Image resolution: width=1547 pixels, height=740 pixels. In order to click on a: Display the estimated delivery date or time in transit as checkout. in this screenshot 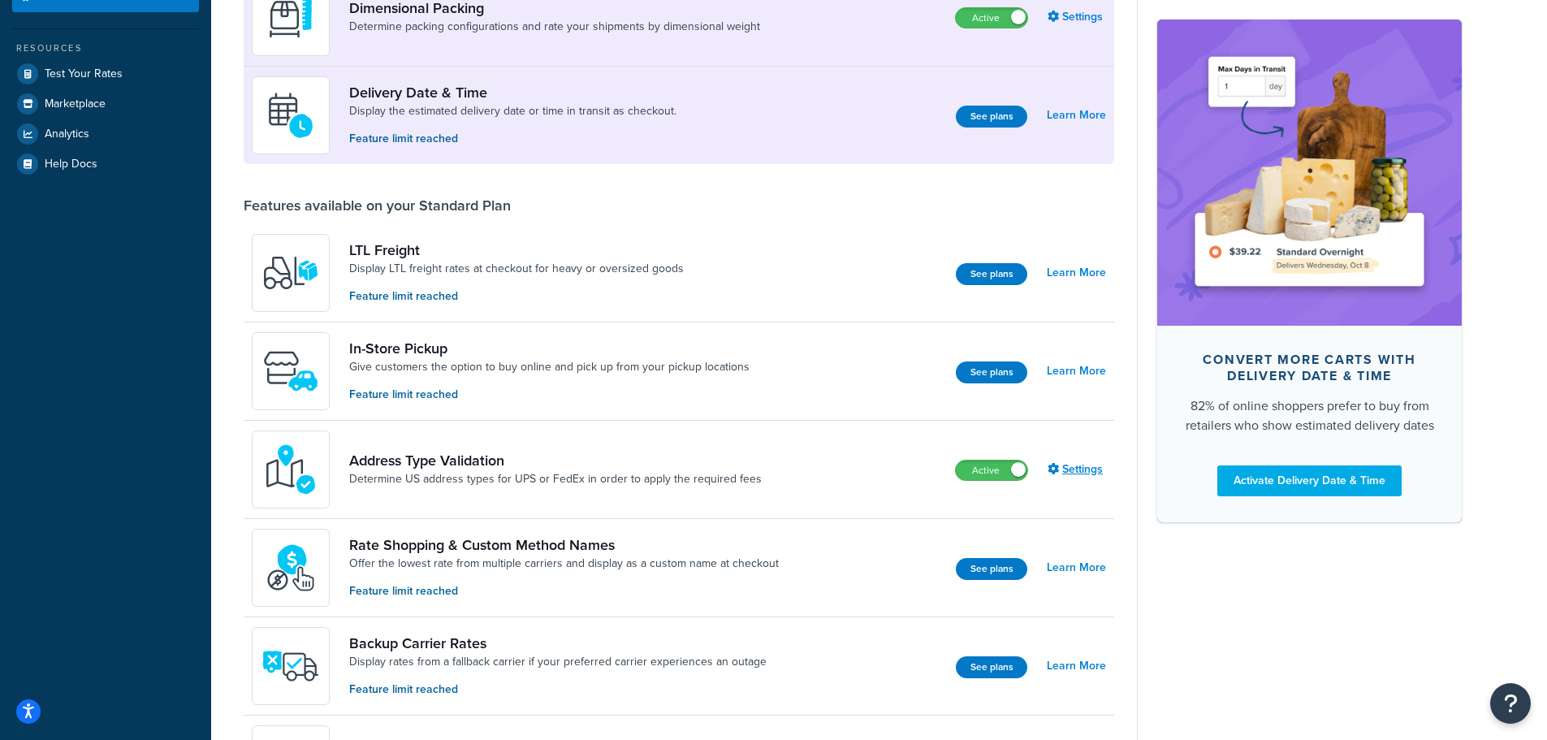, I will do `click(512, 111)`.